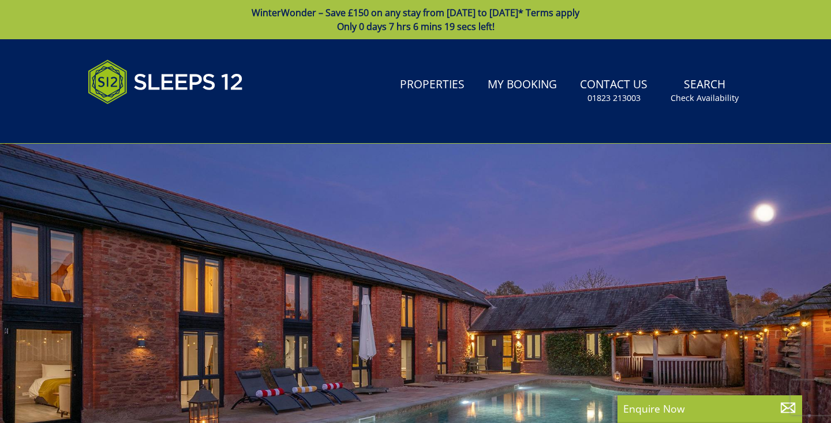  Describe the element at coordinates (415, 27) in the screenshot. I see `span: Only 0 days 7 hrs 6 mins 19 secs left!` at that location.